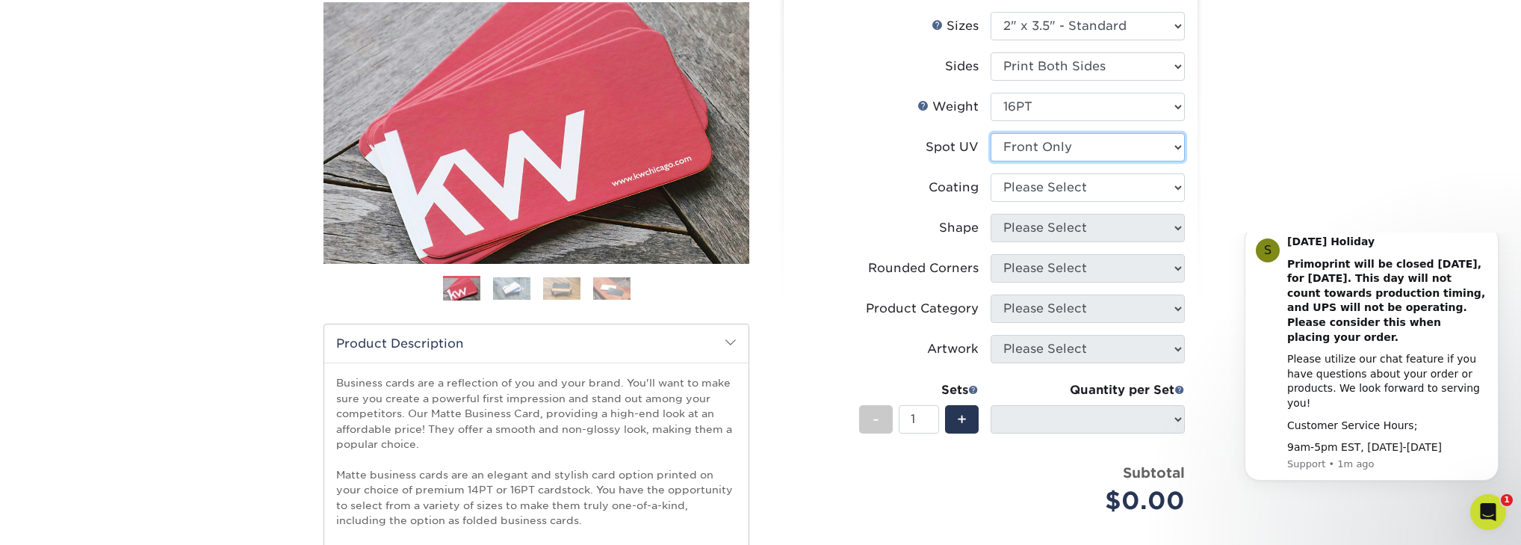 This screenshot has width=1521, height=545. I want to click on div: Weight, so click(948, 107).